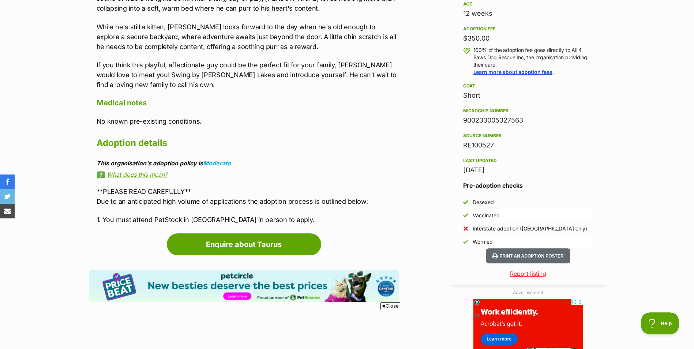 The image size is (694, 349). Describe the element at coordinates (248, 75) in the screenshot. I see `p: If you think this playful, affectionate guy could be the perfect fit for your family, [PERSON_NAM...` at that location.